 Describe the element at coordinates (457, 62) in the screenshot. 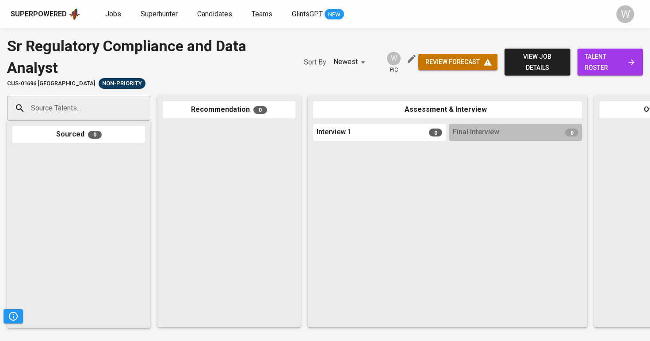

I see `button: review forecast` at that location.